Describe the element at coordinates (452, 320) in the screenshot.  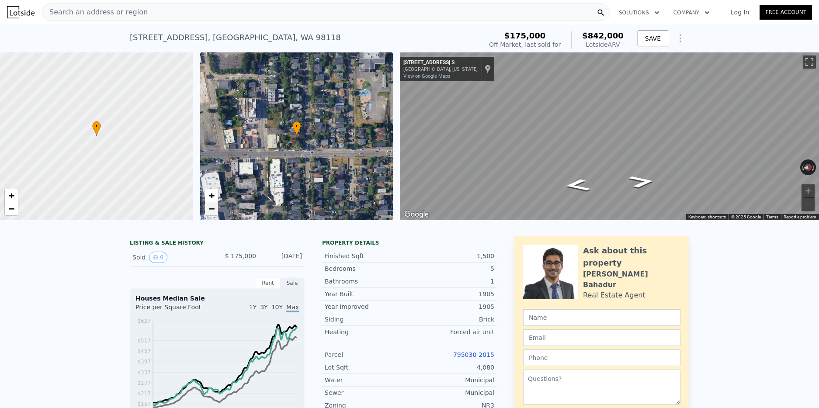
I see `div: Brick` at that location.